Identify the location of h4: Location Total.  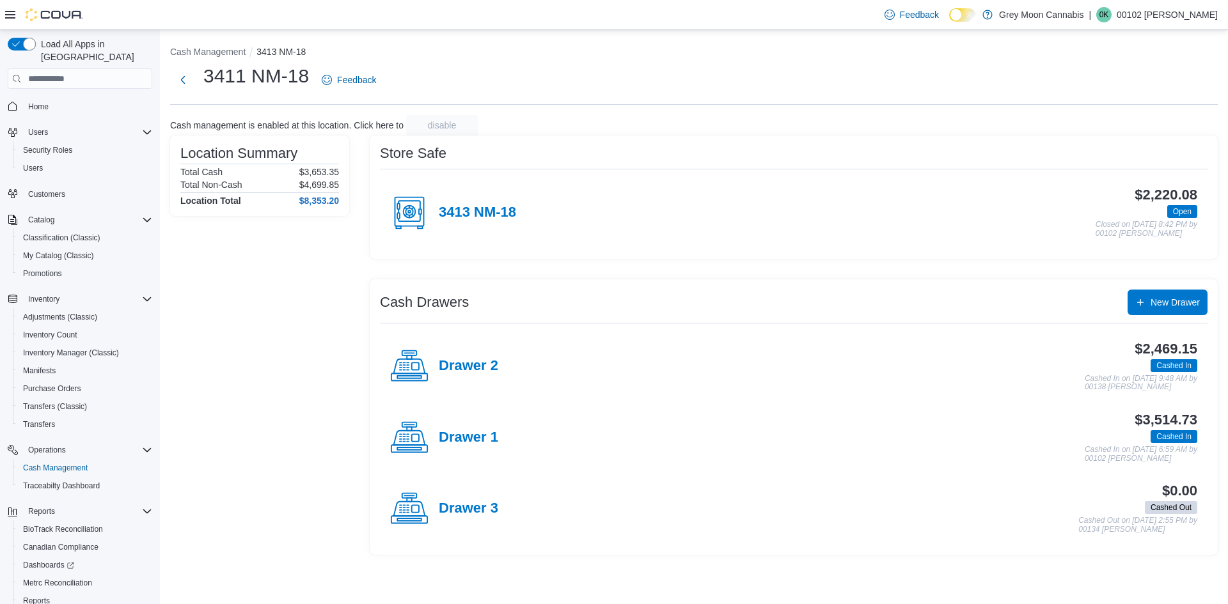
(210, 201).